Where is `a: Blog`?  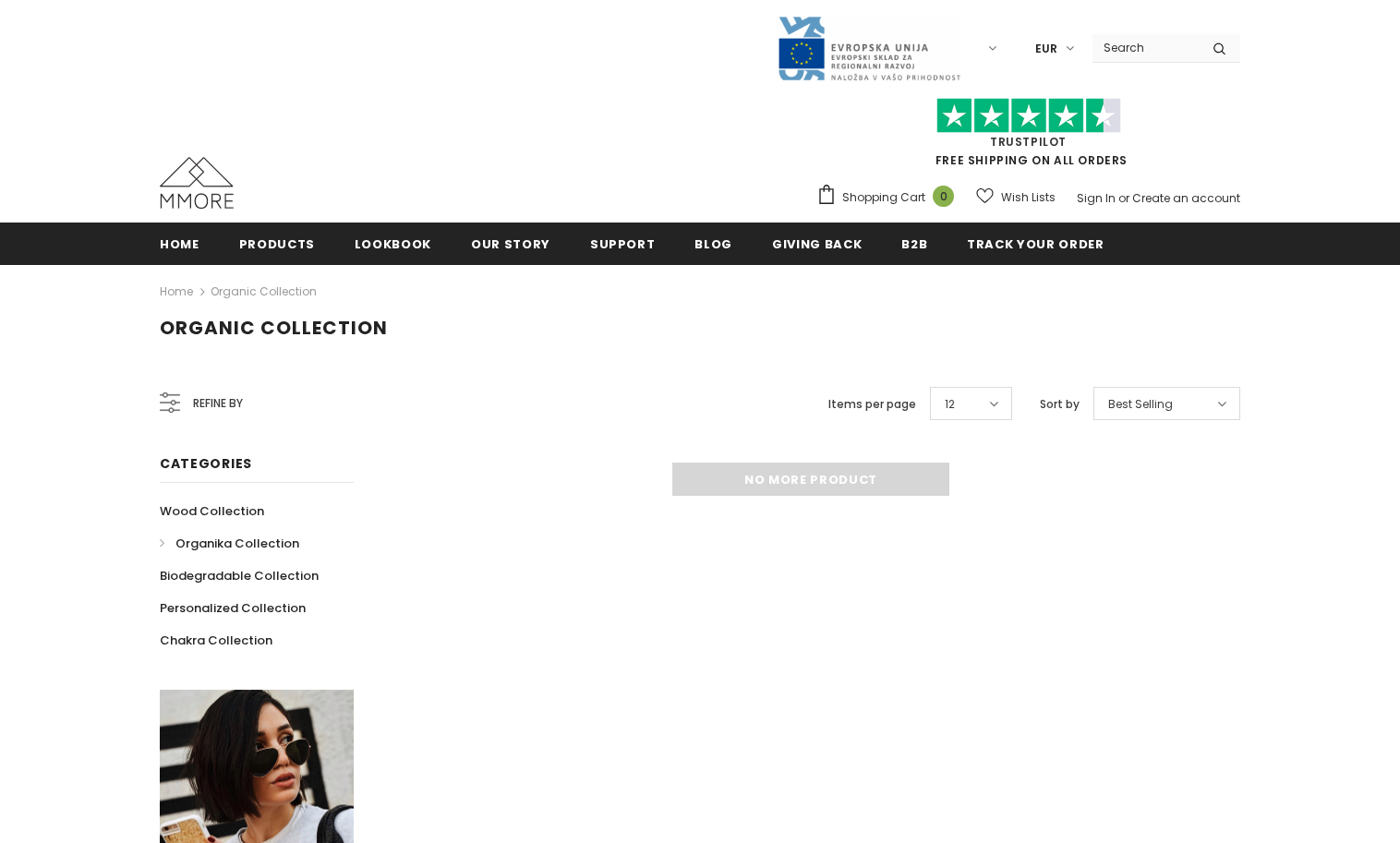 a: Blog is located at coordinates (713, 243).